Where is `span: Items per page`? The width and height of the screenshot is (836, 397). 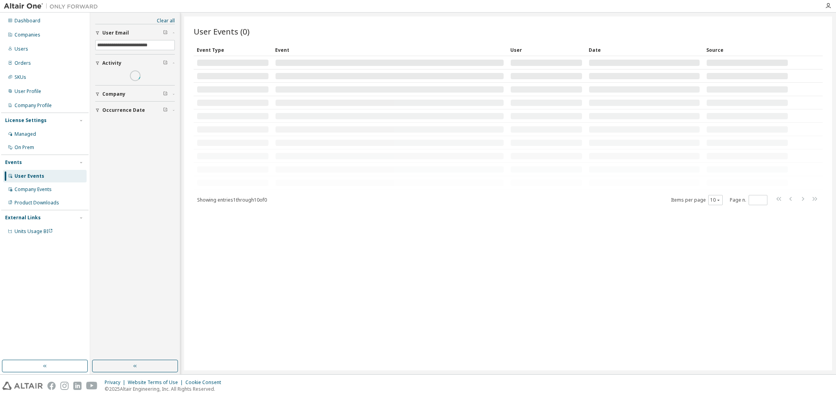
span: Items per page is located at coordinates (697, 200).